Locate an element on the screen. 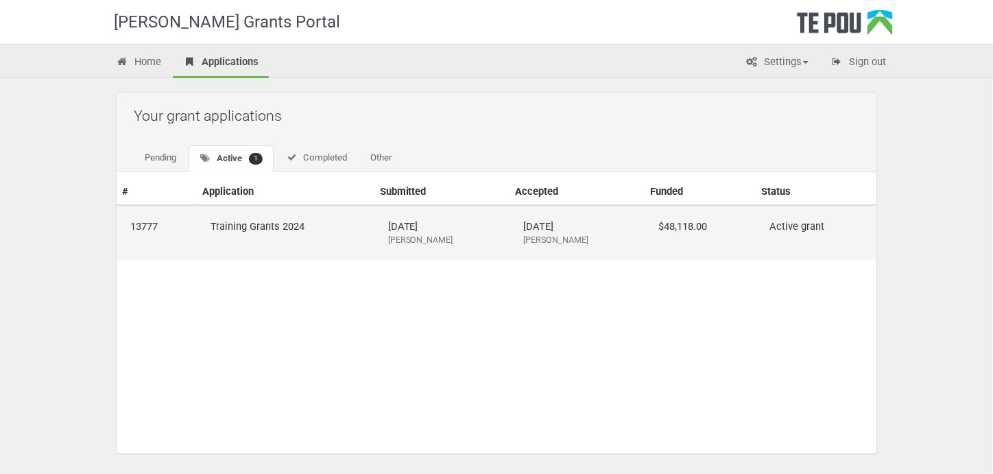 The width and height of the screenshot is (993, 474). a: Pending is located at coordinates (161, 158).